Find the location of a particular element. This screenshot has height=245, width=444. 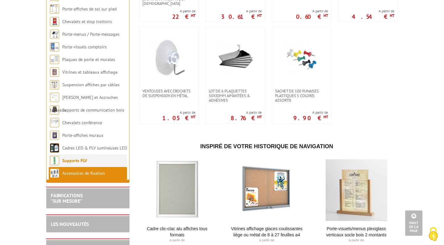

p: 4.54 € is located at coordinates (373, 17).